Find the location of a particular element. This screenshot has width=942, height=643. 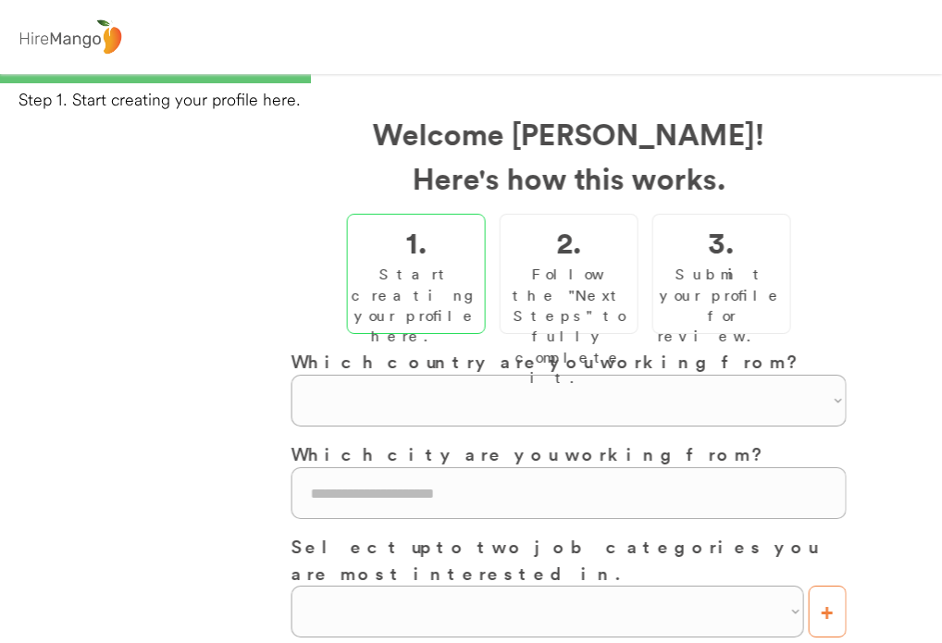

div: Start creating your profile here. is located at coordinates (416, 305).